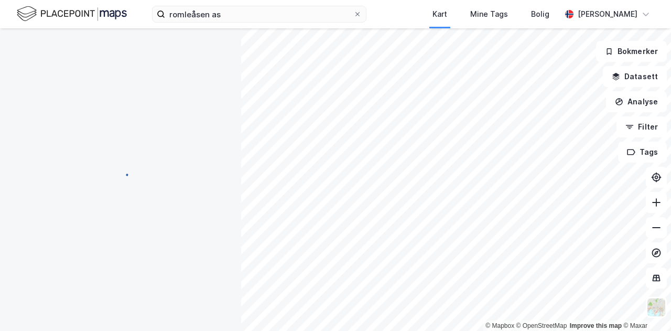  I want to click on a: Improve this map, so click(595, 325).